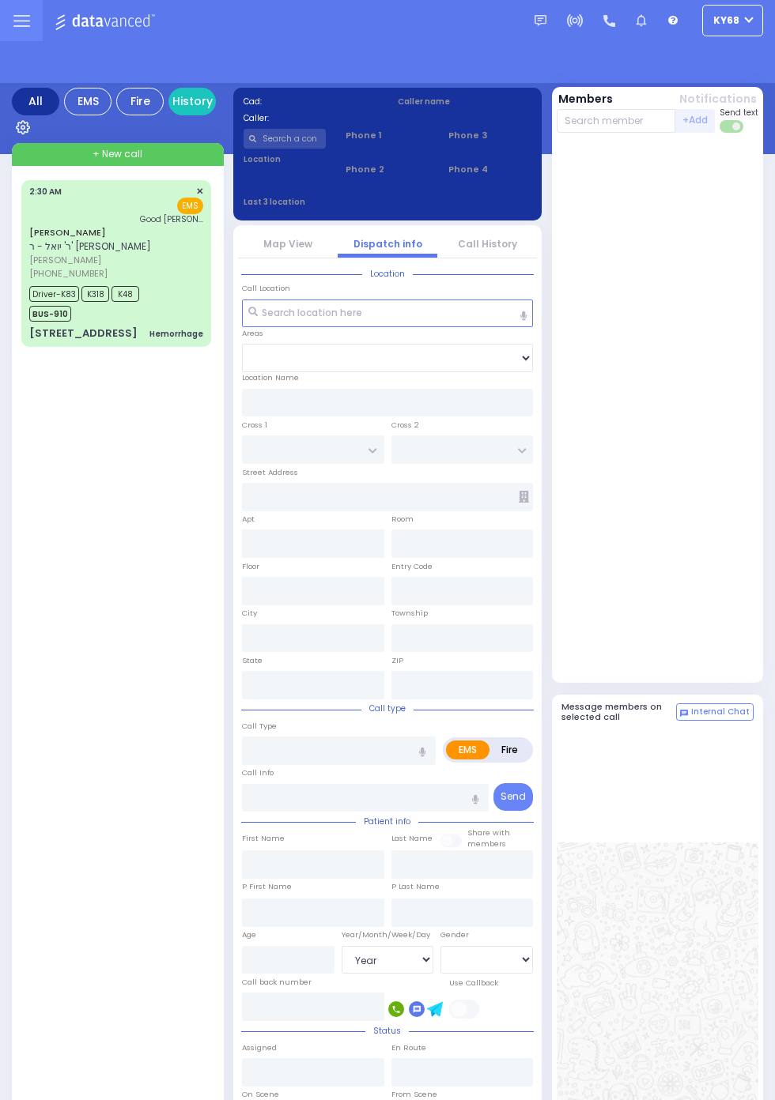 This screenshot has width=775, height=1100. I want to click on label: Use Callback, so click(473, 983).